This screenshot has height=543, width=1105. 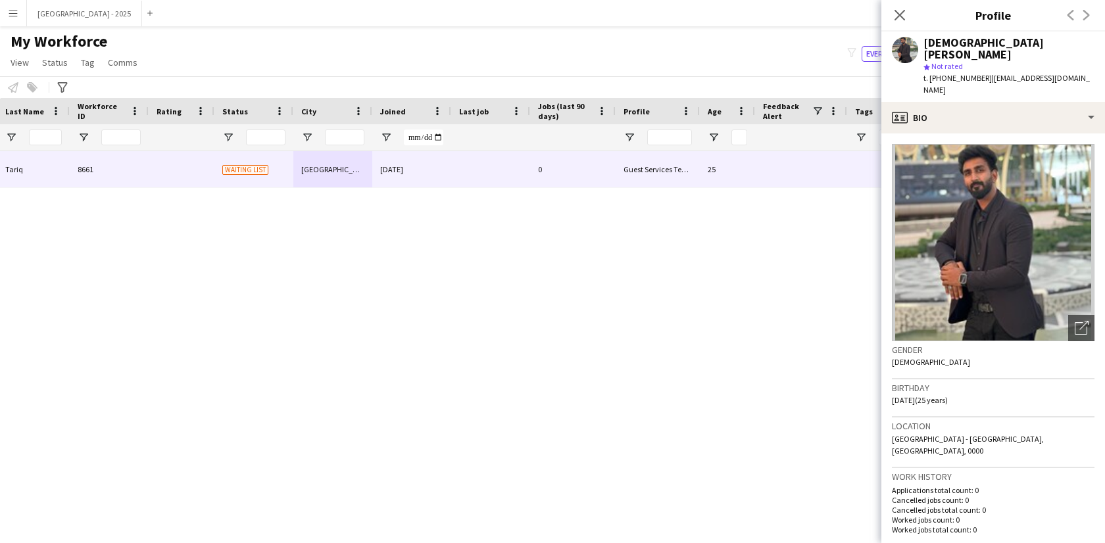 What do you see at coordinates (308, 111) in the screenshot?
I see `span: City` at bounding box center [308, 111].